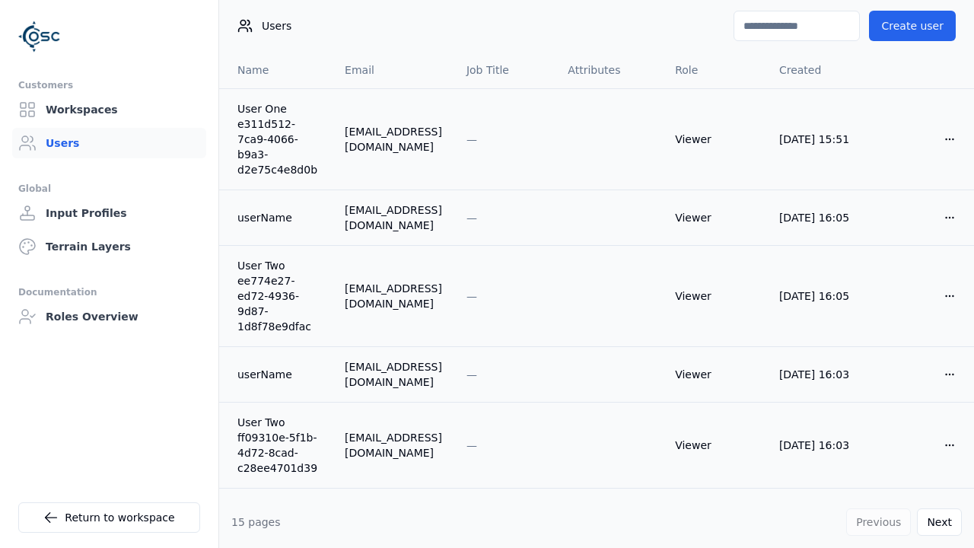 This screenshot has width=974, height=548. What do you see at coordinates (278, 139) in the screenshot?
I see `a: User One e311d512-7ca9-4066-b9a3-d2e75c4e8d0b` at bounding box center [278, 139].